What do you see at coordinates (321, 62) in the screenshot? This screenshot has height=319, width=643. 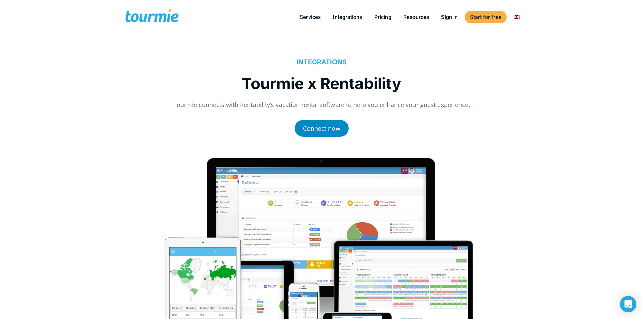 I see `a: INTEGRATIONS` at bounding box center [321, 62].